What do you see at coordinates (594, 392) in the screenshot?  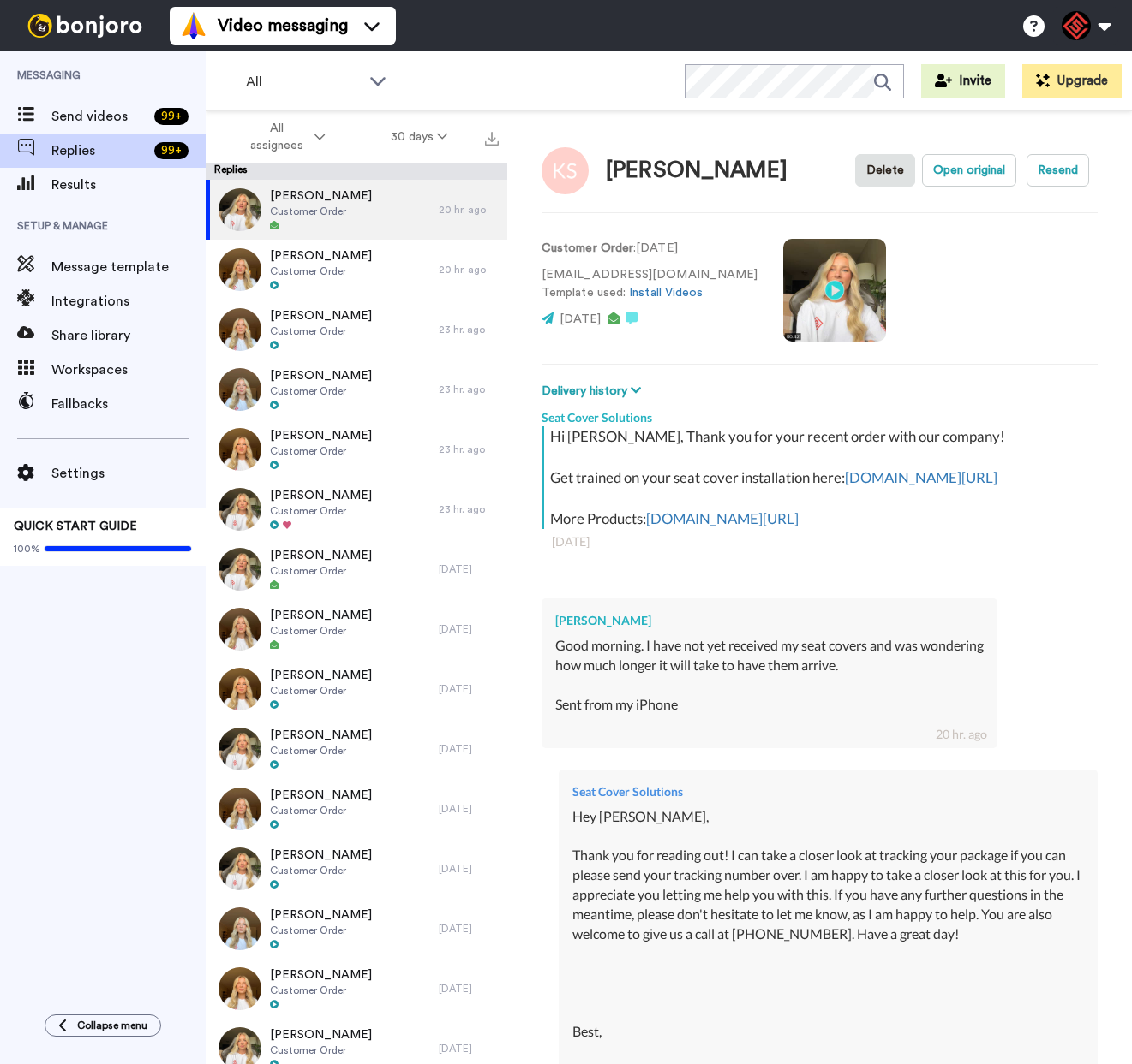 I see `button: Delivery history` at bounding box center [594, 392].